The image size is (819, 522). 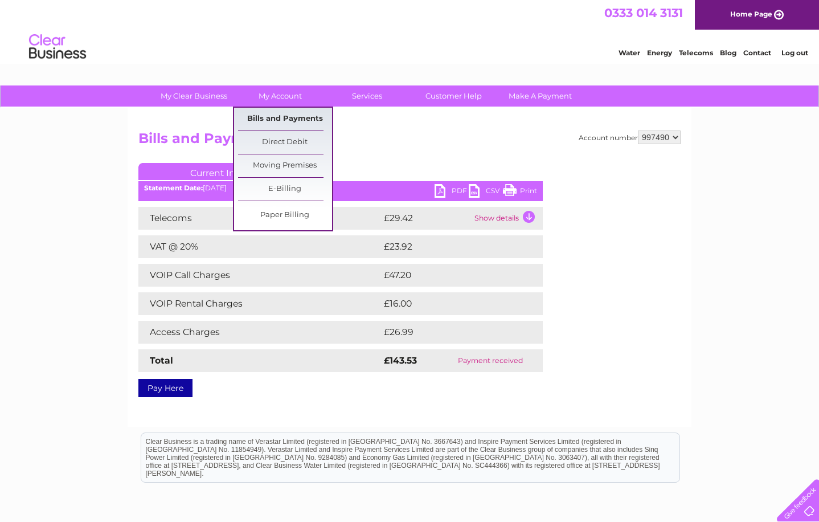 I want to click on td: £16.00, so click(x=450, y=304).